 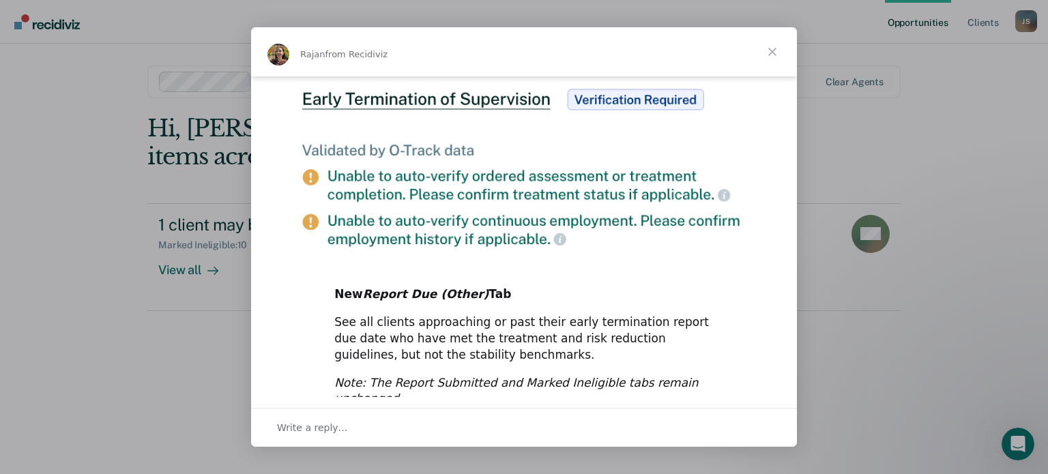 I want to click on span: Write a reply…, so click(x=313, y=428).